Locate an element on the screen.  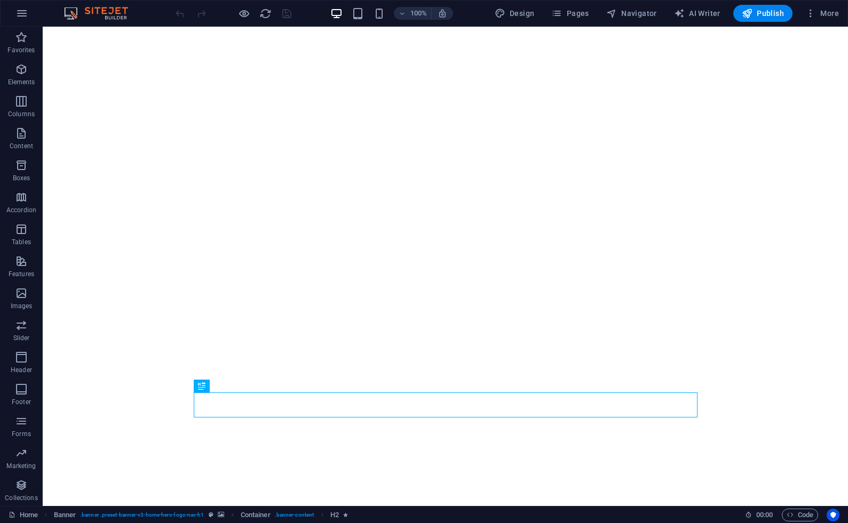
i: Reload page is located at coordinates (265, 13).